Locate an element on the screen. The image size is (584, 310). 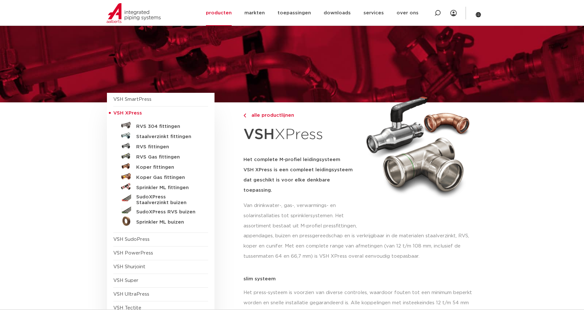
h1: XPress is located at coordinates (301, 134).